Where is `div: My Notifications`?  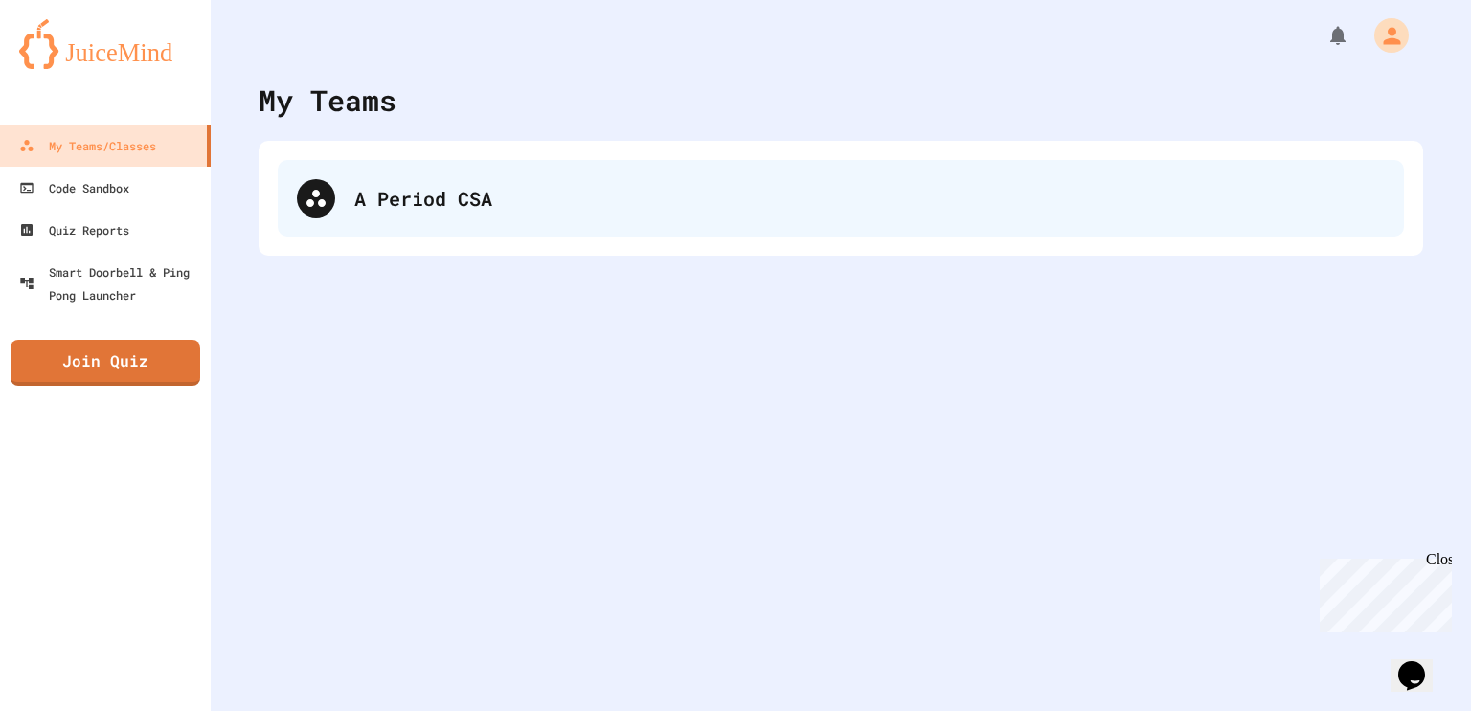 div: My Notifications is located at coordinates (1322, 35).